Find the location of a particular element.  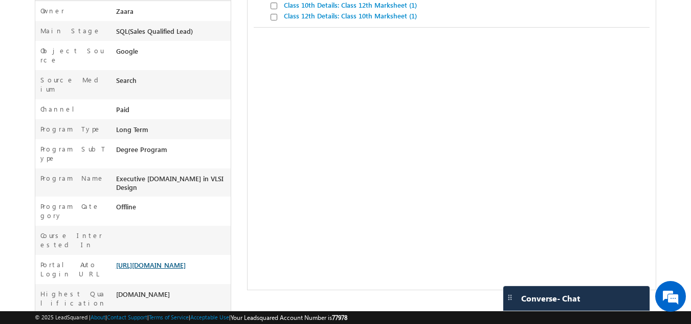

span: © 2025 LeadSquared | | | | | is located at coordinates (191, 317).